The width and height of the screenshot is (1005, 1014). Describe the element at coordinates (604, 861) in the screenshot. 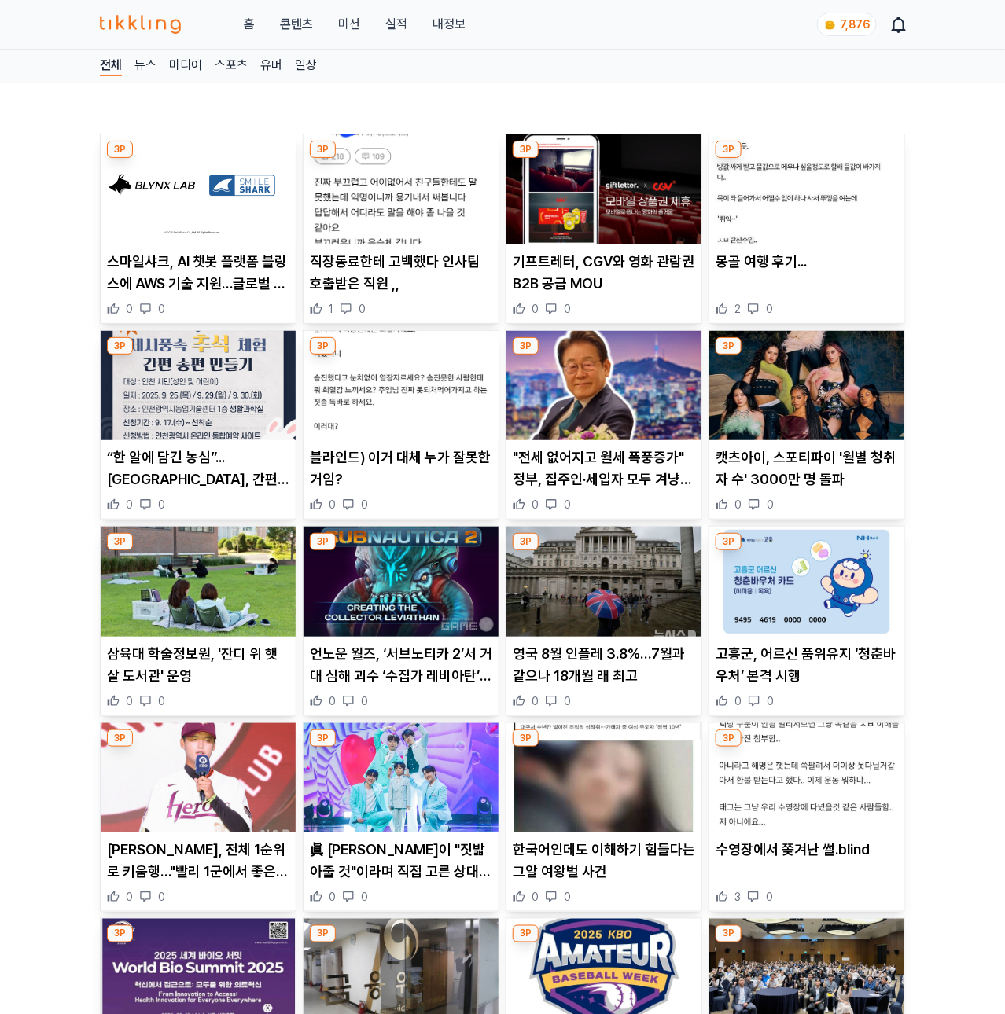

I see `p: 한국어인데도 이해하기 힘들다는 그알 여왕벌 사건` at that location.